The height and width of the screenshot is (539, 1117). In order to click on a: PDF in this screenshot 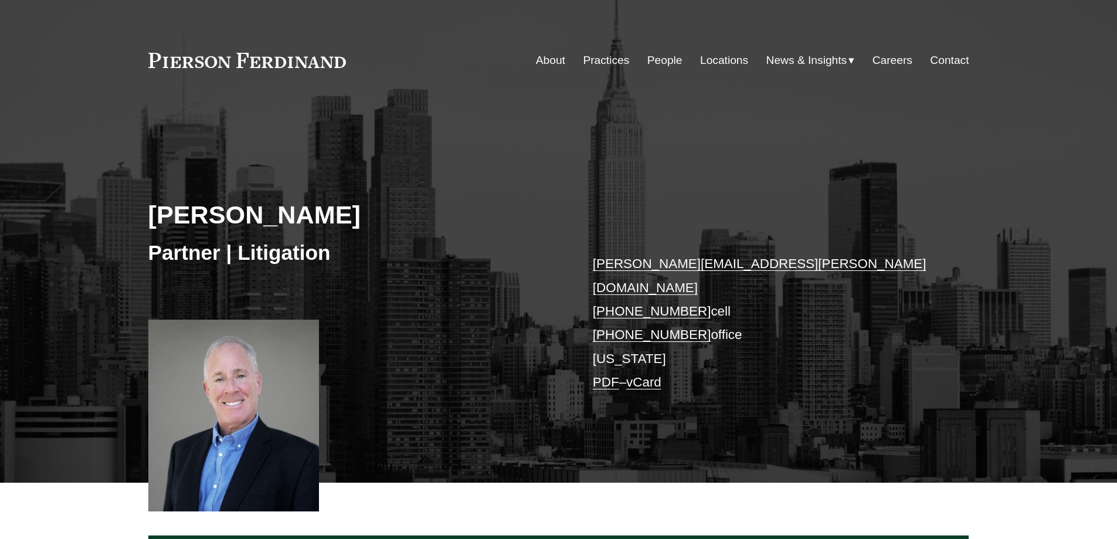, I will do `click(605, 382)`.